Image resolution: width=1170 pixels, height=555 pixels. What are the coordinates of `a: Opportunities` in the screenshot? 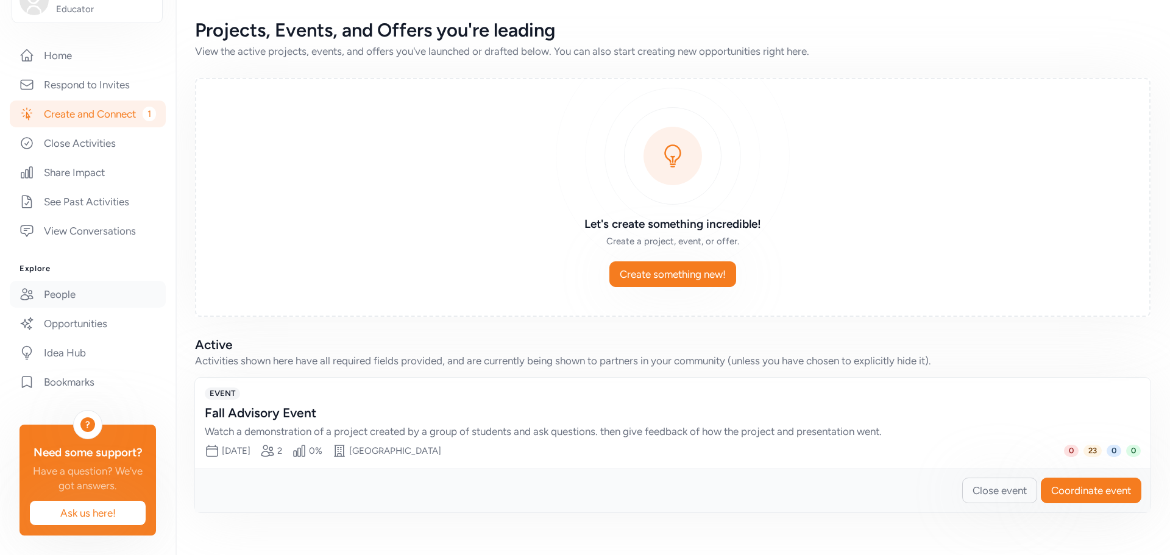 It's located at (88, 324).